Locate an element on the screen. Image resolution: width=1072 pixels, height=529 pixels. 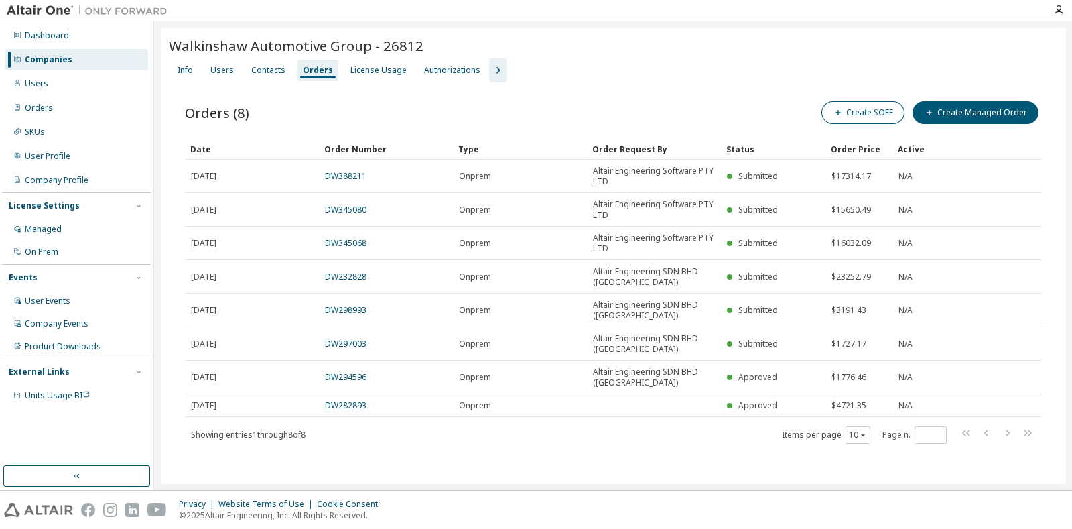
div: License Usage is located at coordinates (379, 70).